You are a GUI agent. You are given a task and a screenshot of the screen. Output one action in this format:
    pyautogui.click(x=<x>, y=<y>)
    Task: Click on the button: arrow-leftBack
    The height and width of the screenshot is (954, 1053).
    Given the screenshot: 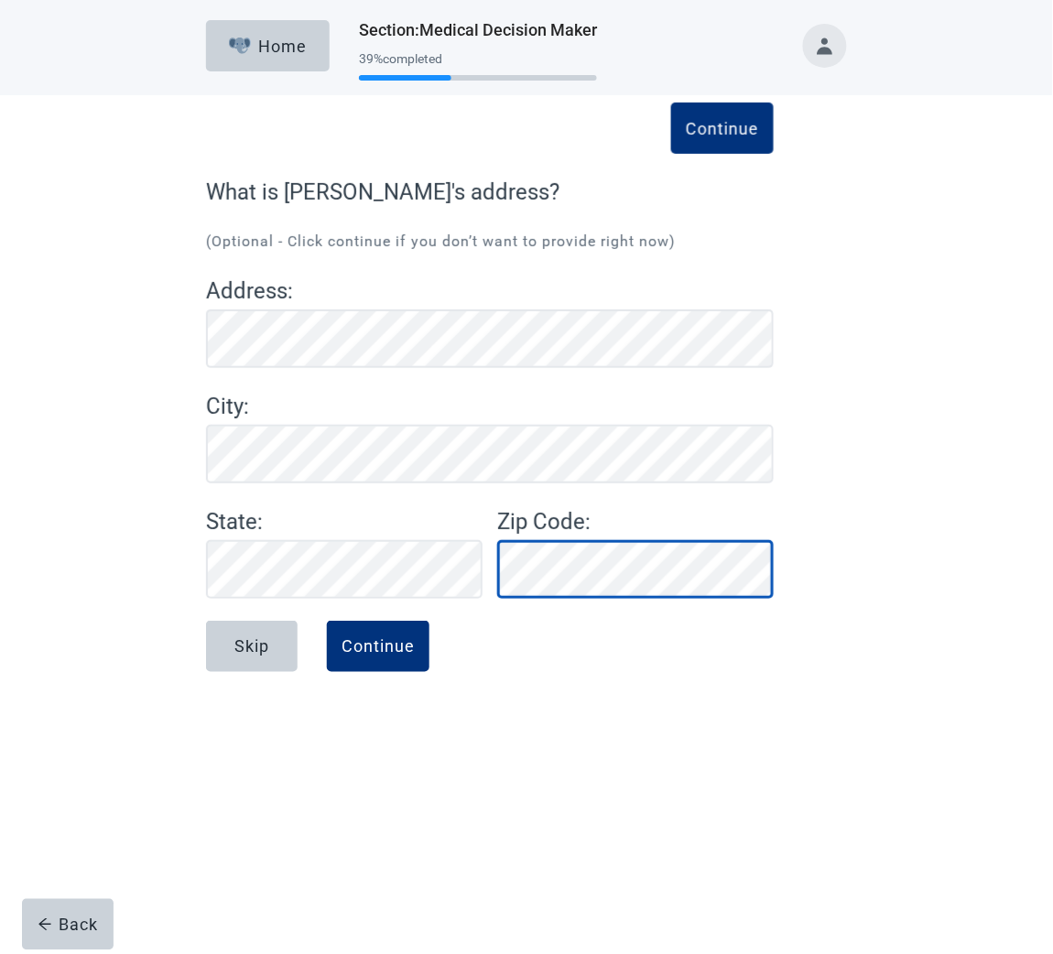 What is the action you would take?
    pyautogui.click(x=68, y=925)
    